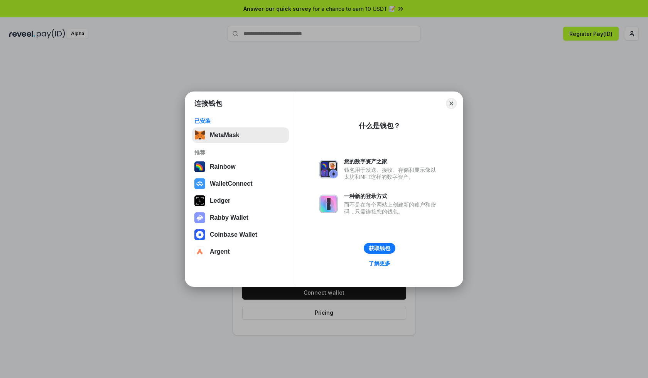  What do you see at coordinates (200, 135) in the screenshot?
I see `img: svg+xml,%3Csvg%20fill%3D%22none%22%20height%3D%2233%22%20viewBox%3D%220%200%2035%2033%22%20width%...` at bounding box center [200, 135].